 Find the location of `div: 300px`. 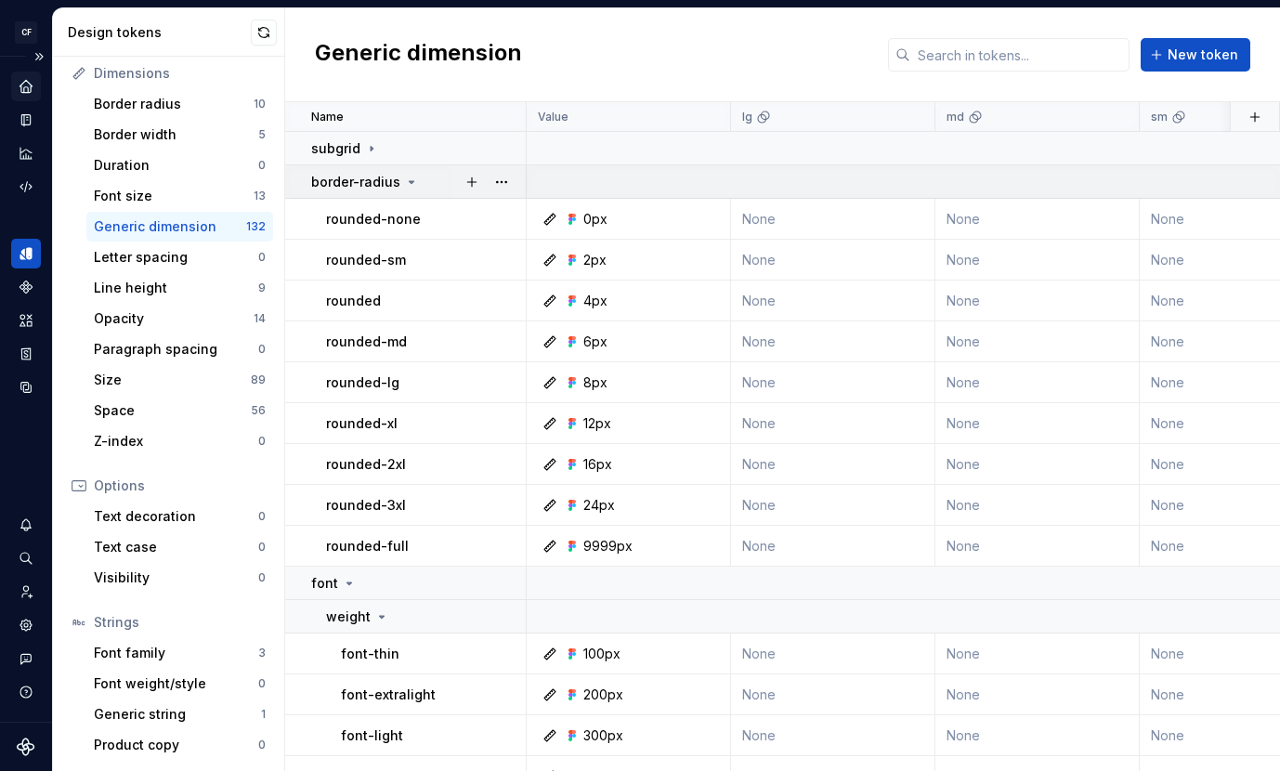

div: 300px is located at coordinates (603, 736).